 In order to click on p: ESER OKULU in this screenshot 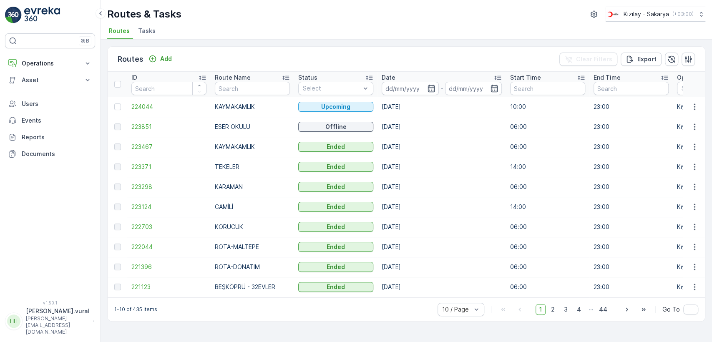, I will do `click(252, 127)`.